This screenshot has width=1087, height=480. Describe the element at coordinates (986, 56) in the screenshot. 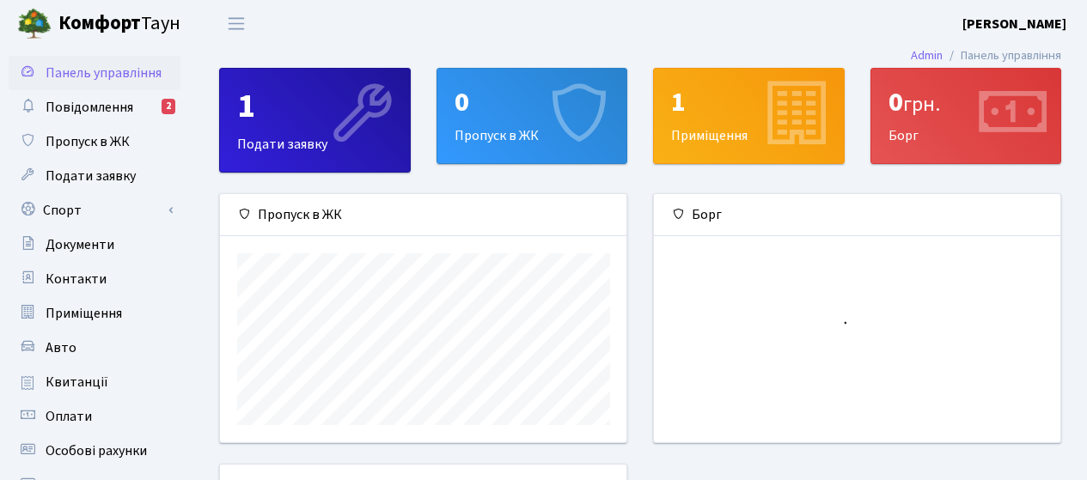

I see `nav: breadcrumb` at that location.